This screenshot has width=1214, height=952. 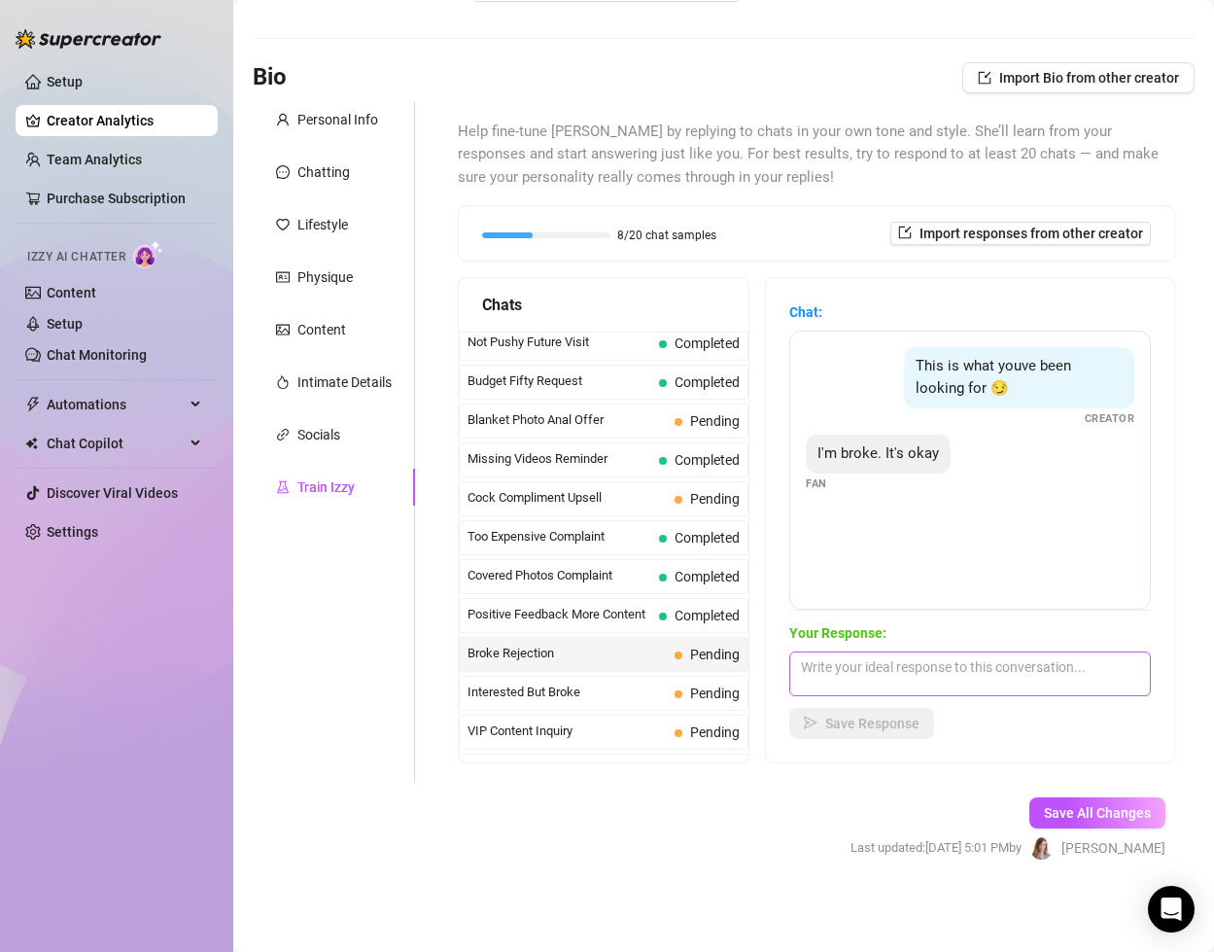 What do you see at coordinates (283, 435) in the screenshot?
I see `span: link` at bounding box center [283, 435].